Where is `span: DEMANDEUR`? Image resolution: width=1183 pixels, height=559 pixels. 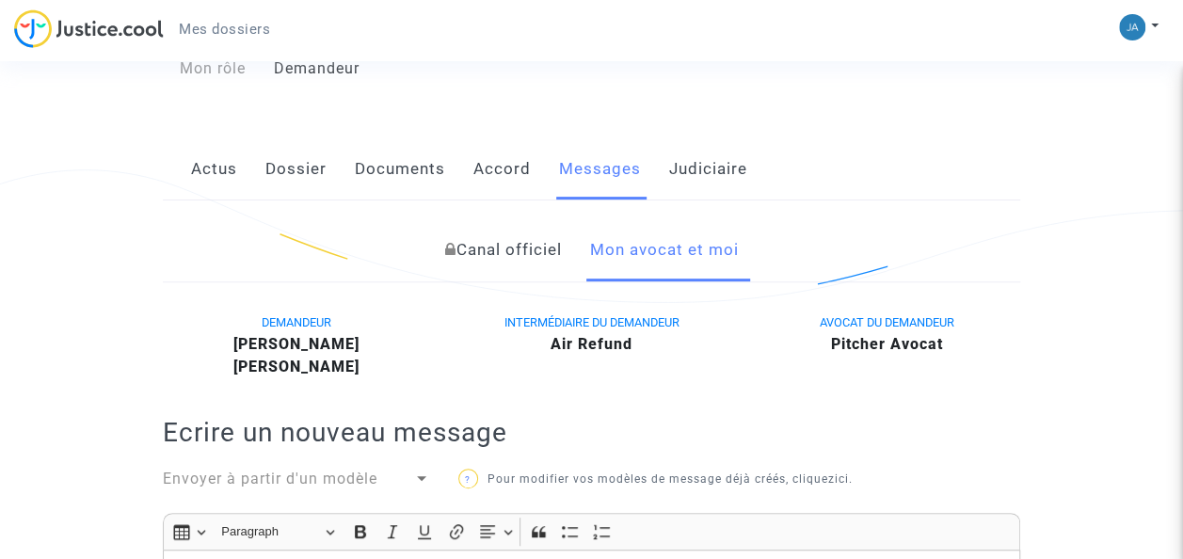 span: DEMANDEUR is located at coordinates (296, 322).